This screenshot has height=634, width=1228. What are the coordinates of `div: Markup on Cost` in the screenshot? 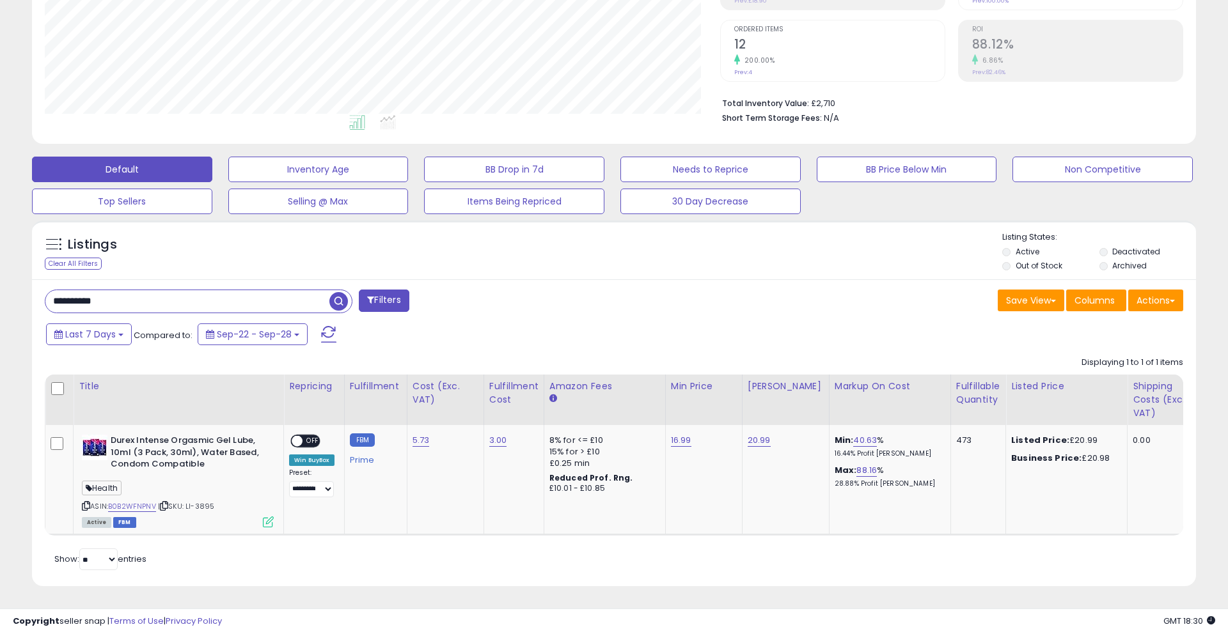 It's located at (890, 386).